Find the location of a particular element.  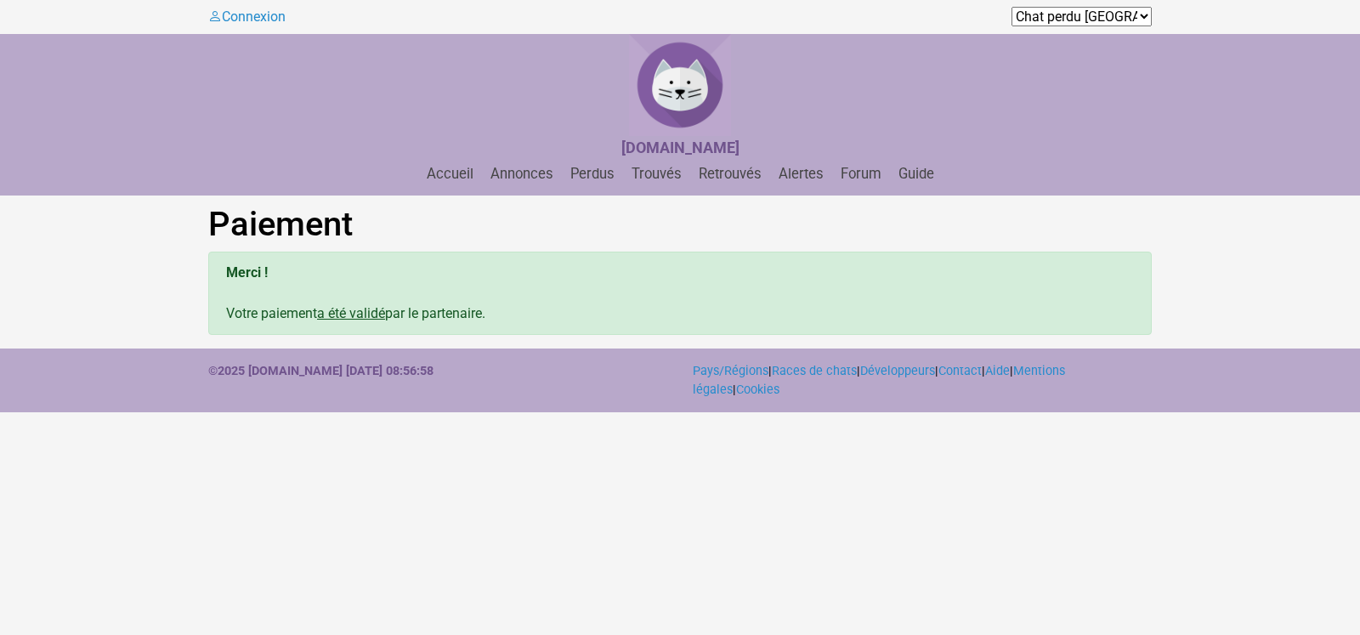

a: Trouvés is located at coordinates (656, 173).